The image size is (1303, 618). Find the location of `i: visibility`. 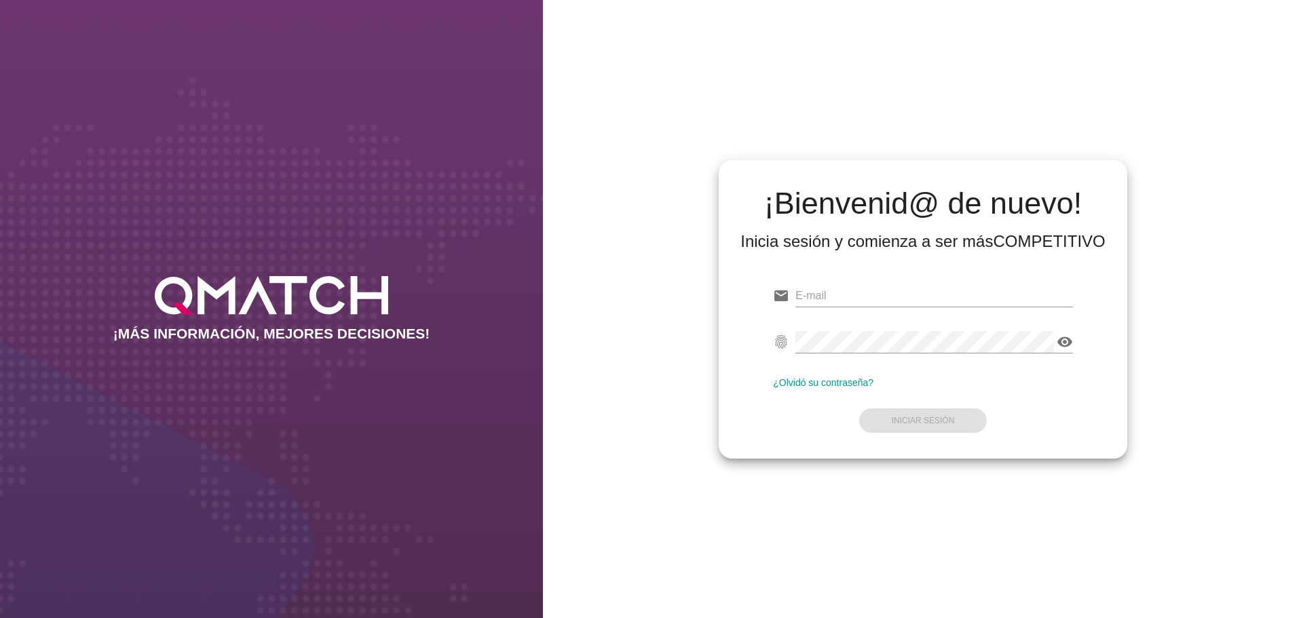

i: visibility is located at coordinates (1065, 342).